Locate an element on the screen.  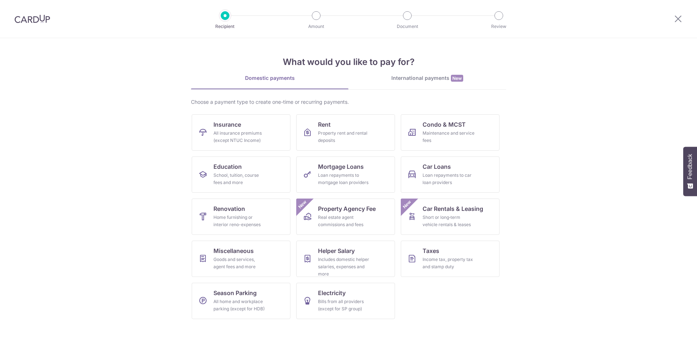
a: Property Agency FeeReal estate agent commissions and feesNew is located at coordinates (346, 217).